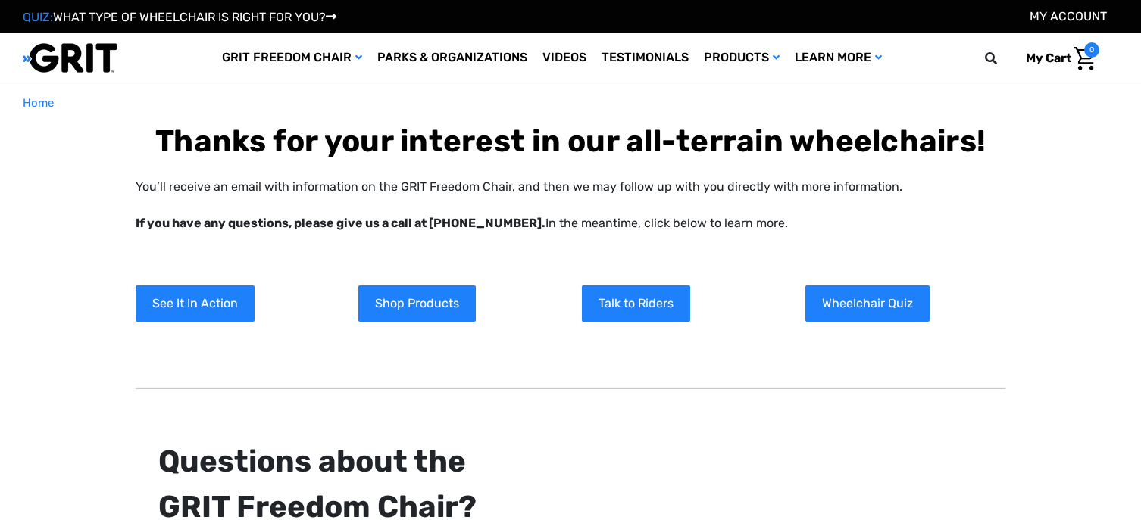 The width and height of the screenshot is (1141, 520). I want to click on a: Learn More, so click(838, 58).